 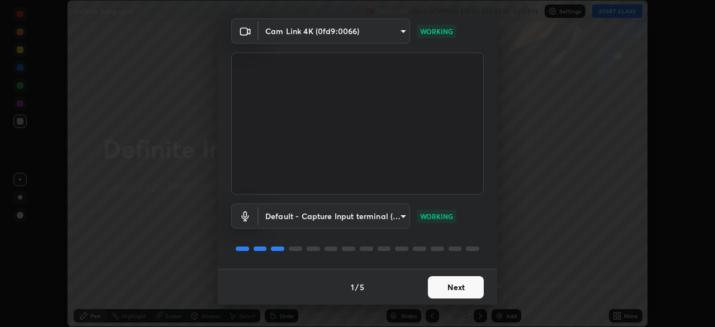 I want to click on h4: 1, so click(x=352, y=286).